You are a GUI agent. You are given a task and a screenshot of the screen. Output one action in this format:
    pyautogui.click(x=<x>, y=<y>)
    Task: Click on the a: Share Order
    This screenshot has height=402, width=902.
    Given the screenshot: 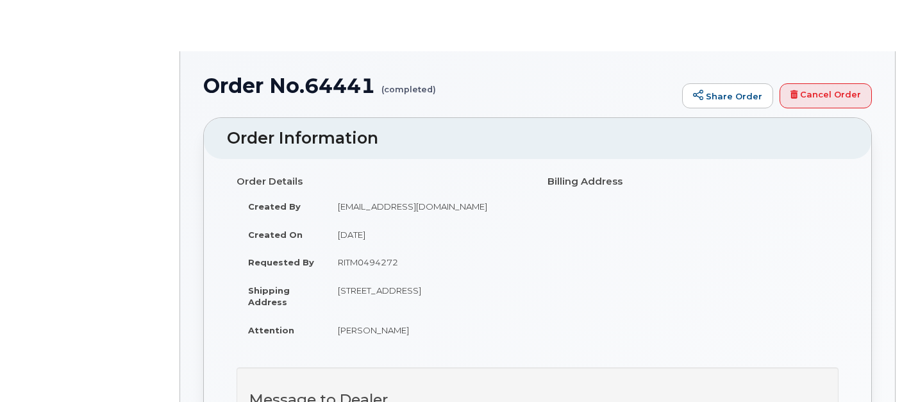 What is the action you would take?
    pyautogui.click(x=727, y=96)
    